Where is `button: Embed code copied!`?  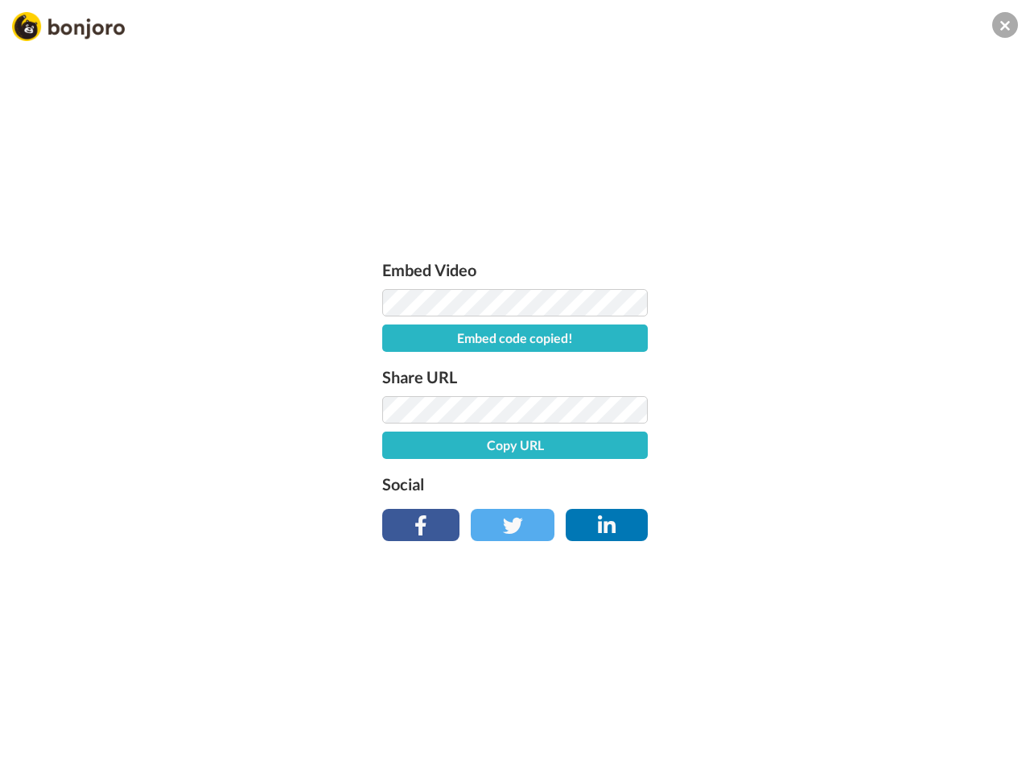
button: Embed code copied! is located at coordinates (515, 338).